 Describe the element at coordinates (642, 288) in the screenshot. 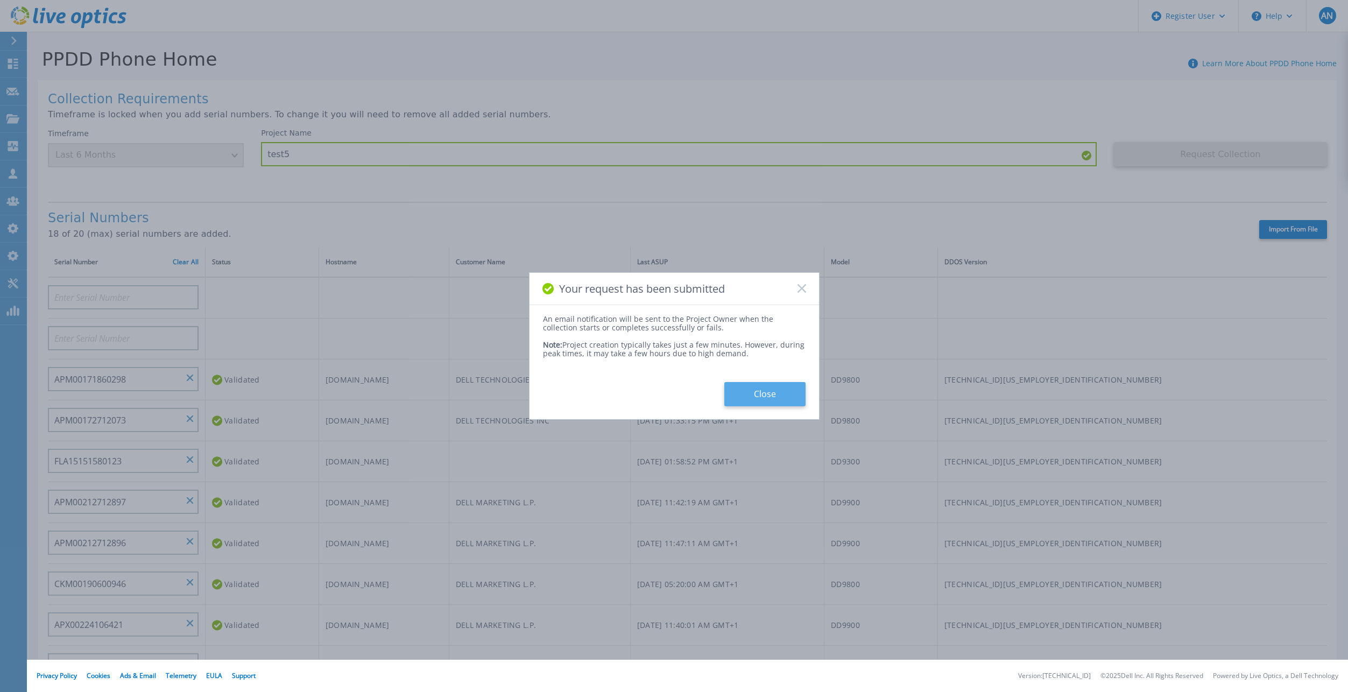

I see `span: Your request has been submitted` at that location.